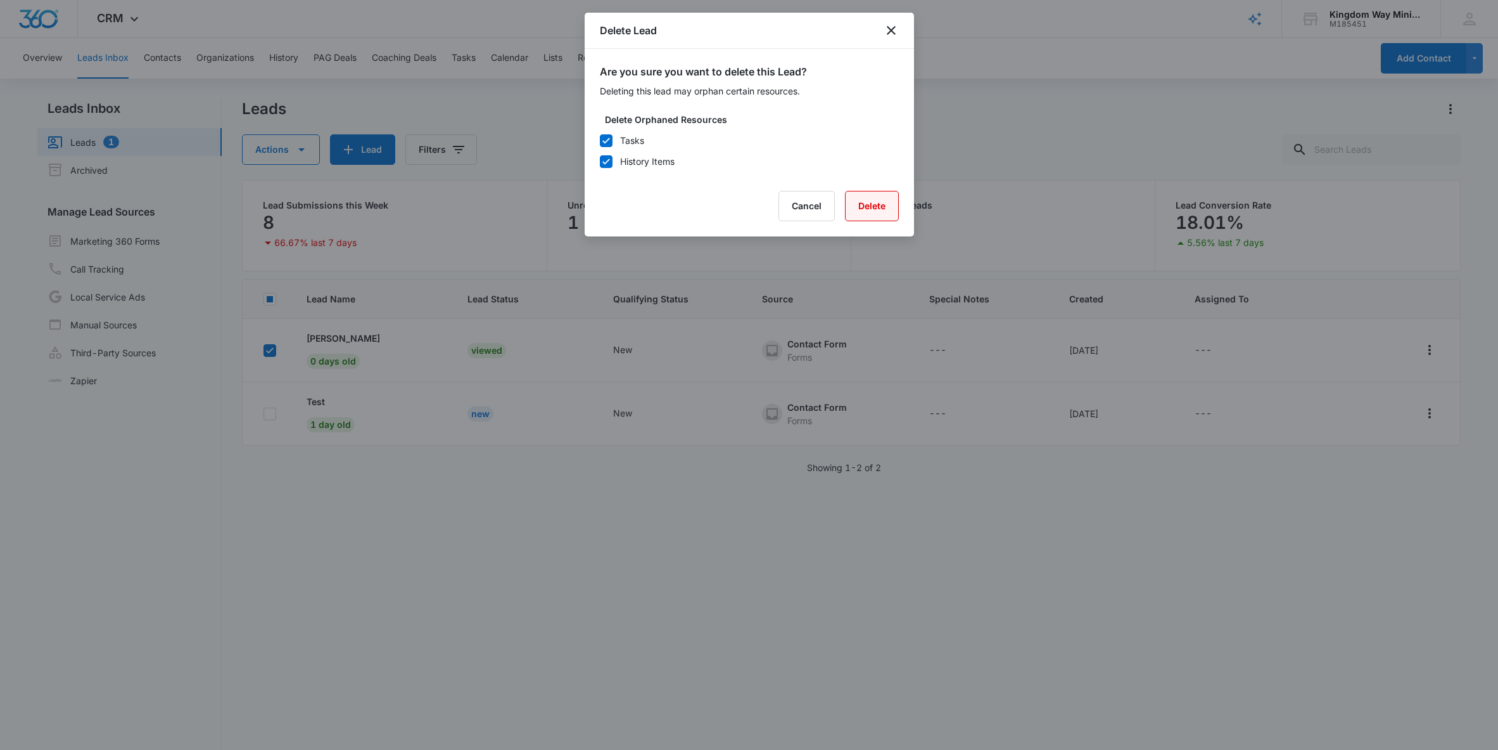 The image size is (1498, 750). I want to click on button: Delete, so click(872, 206).